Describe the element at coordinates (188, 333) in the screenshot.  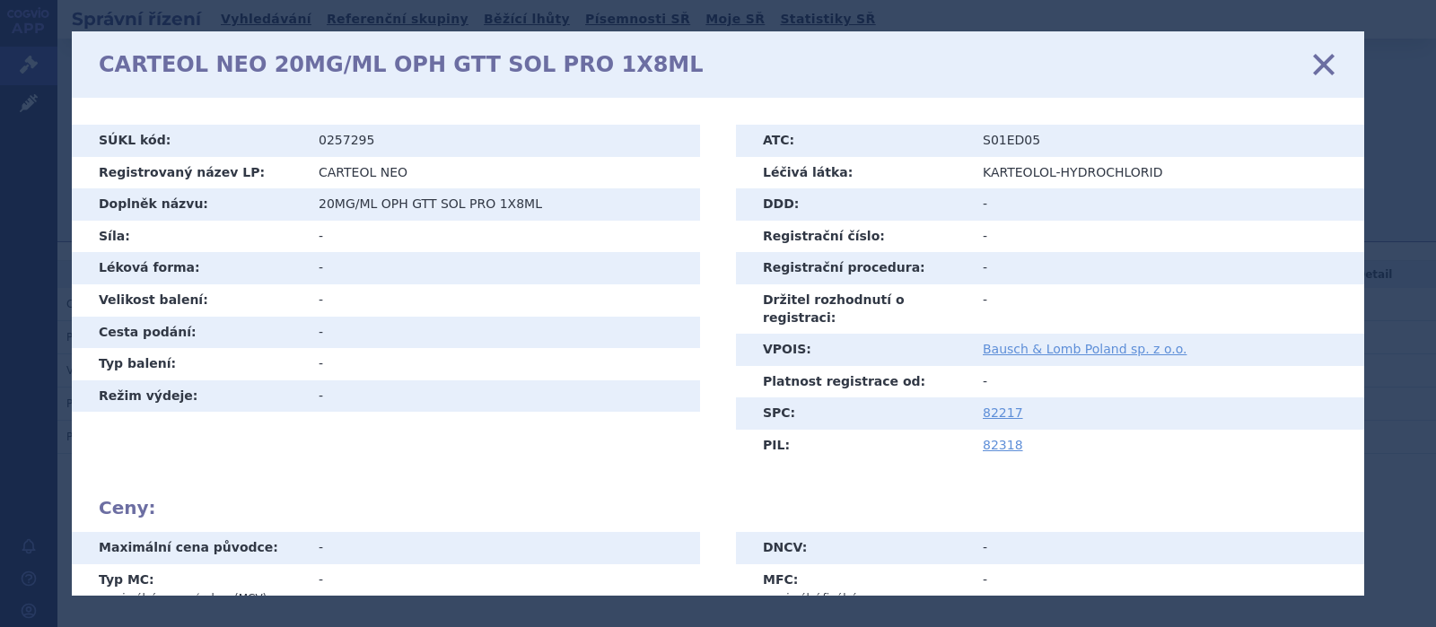
I see `th: Cesta podání:` at that location.